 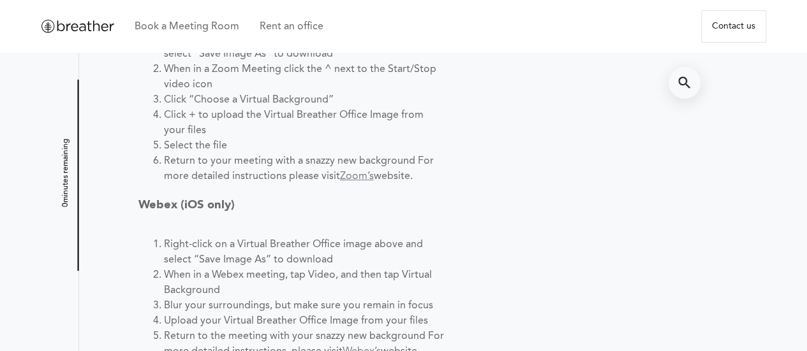 I want to click on li: Upload your Virtual Breather Office Image from your files, so click(x=304, y=321).